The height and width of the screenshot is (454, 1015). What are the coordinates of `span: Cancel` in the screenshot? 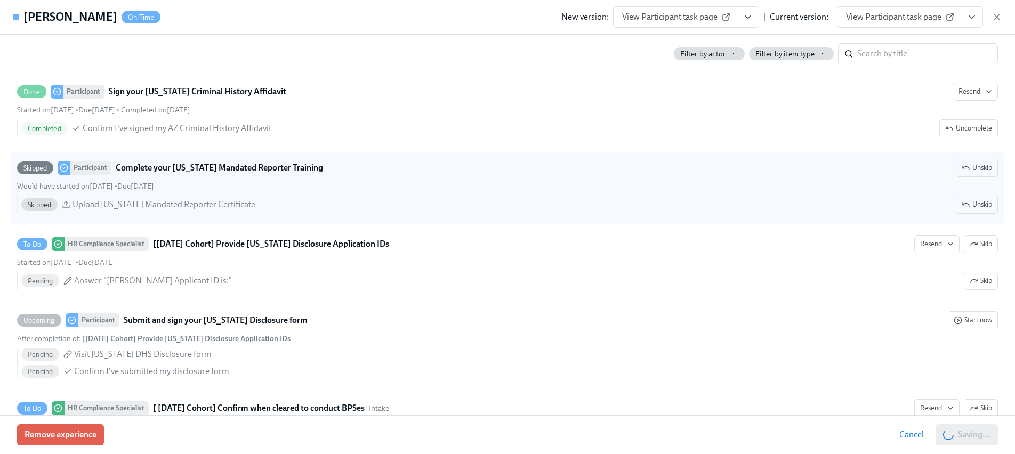 It's located at (912, 435).